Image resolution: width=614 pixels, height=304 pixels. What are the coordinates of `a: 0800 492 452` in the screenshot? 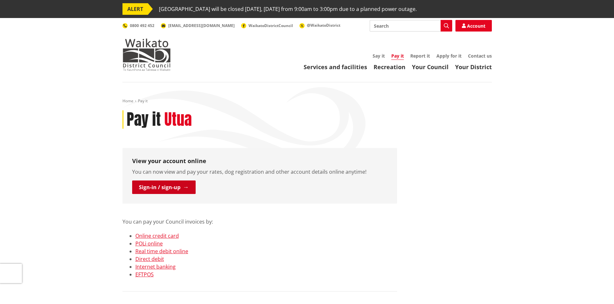 It's located at (138, 25).